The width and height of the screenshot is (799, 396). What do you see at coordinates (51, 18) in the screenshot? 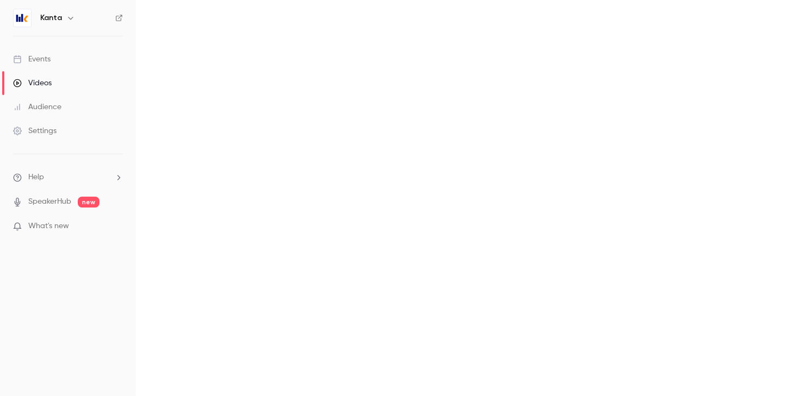
I see `h6: Kanta` at bounding box center [51, 18].